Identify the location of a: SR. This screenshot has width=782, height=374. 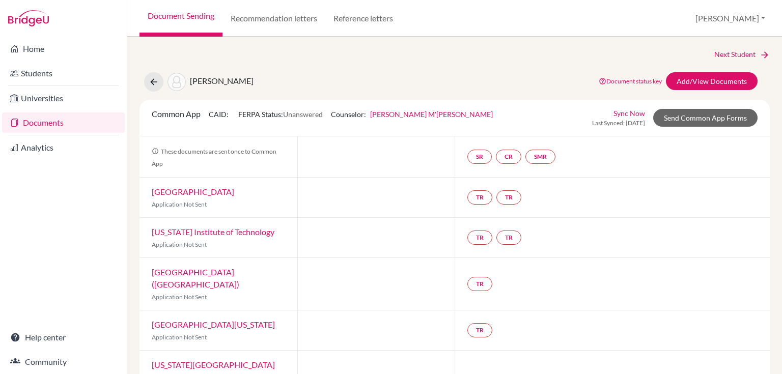
(479, 157).